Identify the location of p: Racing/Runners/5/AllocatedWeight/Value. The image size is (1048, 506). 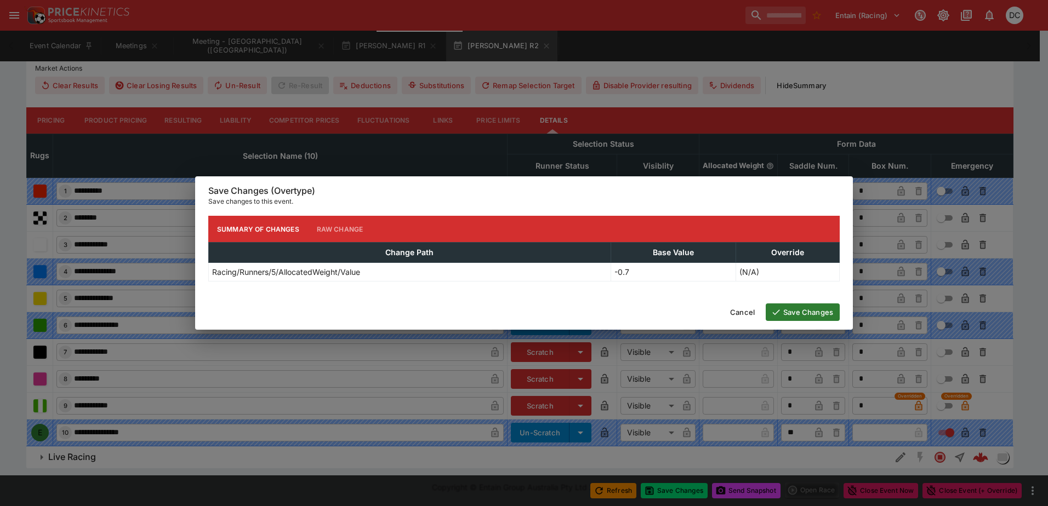
(286, 272).